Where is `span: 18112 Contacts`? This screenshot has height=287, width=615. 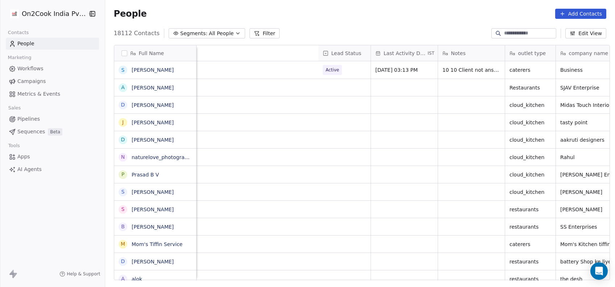 span: 18112 Contacts is located at coordinates (137, 33).